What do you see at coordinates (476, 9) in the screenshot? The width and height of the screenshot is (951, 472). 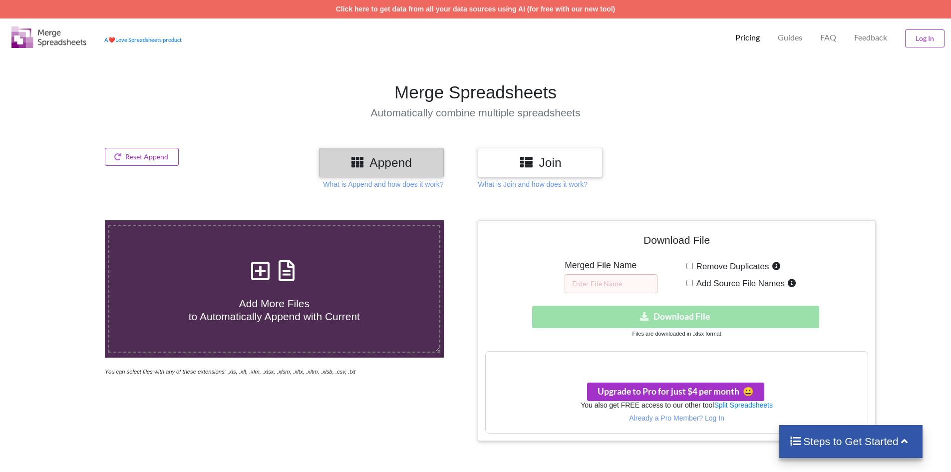 I see `a: Click here to get data from all your data sources using AI (for free with our new tool)` at bounding box center [476, 9].